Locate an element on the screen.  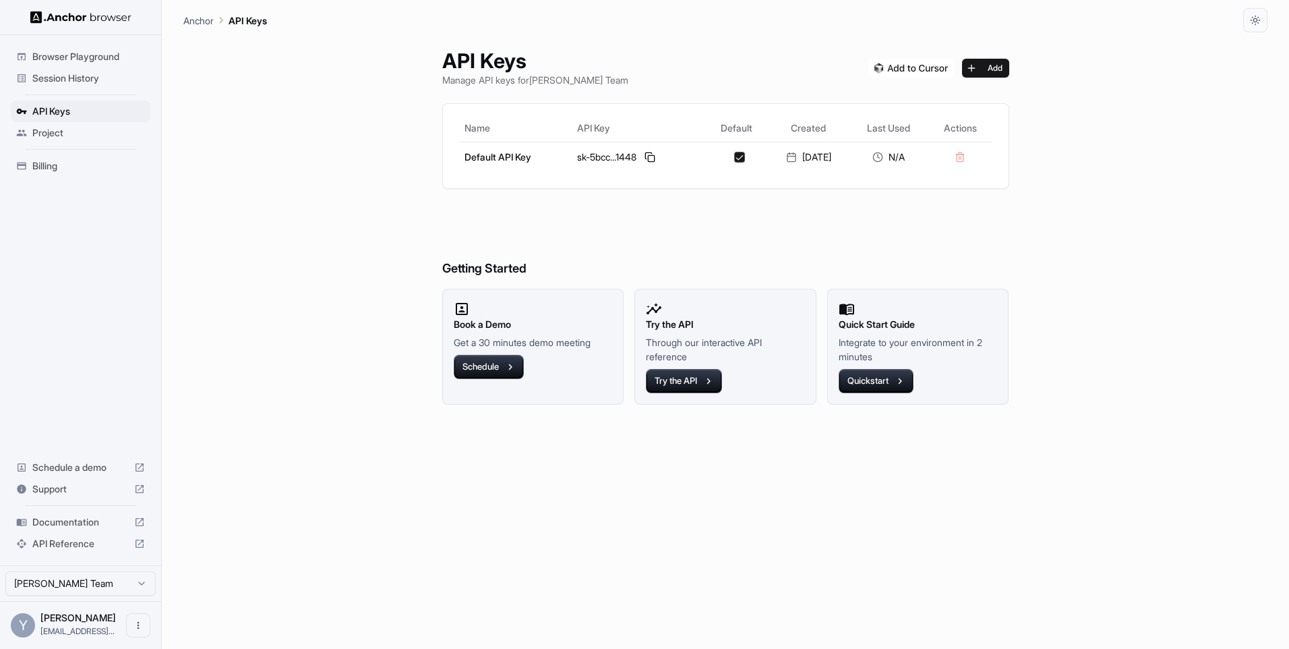
button: Copy API key is located at coordinates (650, 157).